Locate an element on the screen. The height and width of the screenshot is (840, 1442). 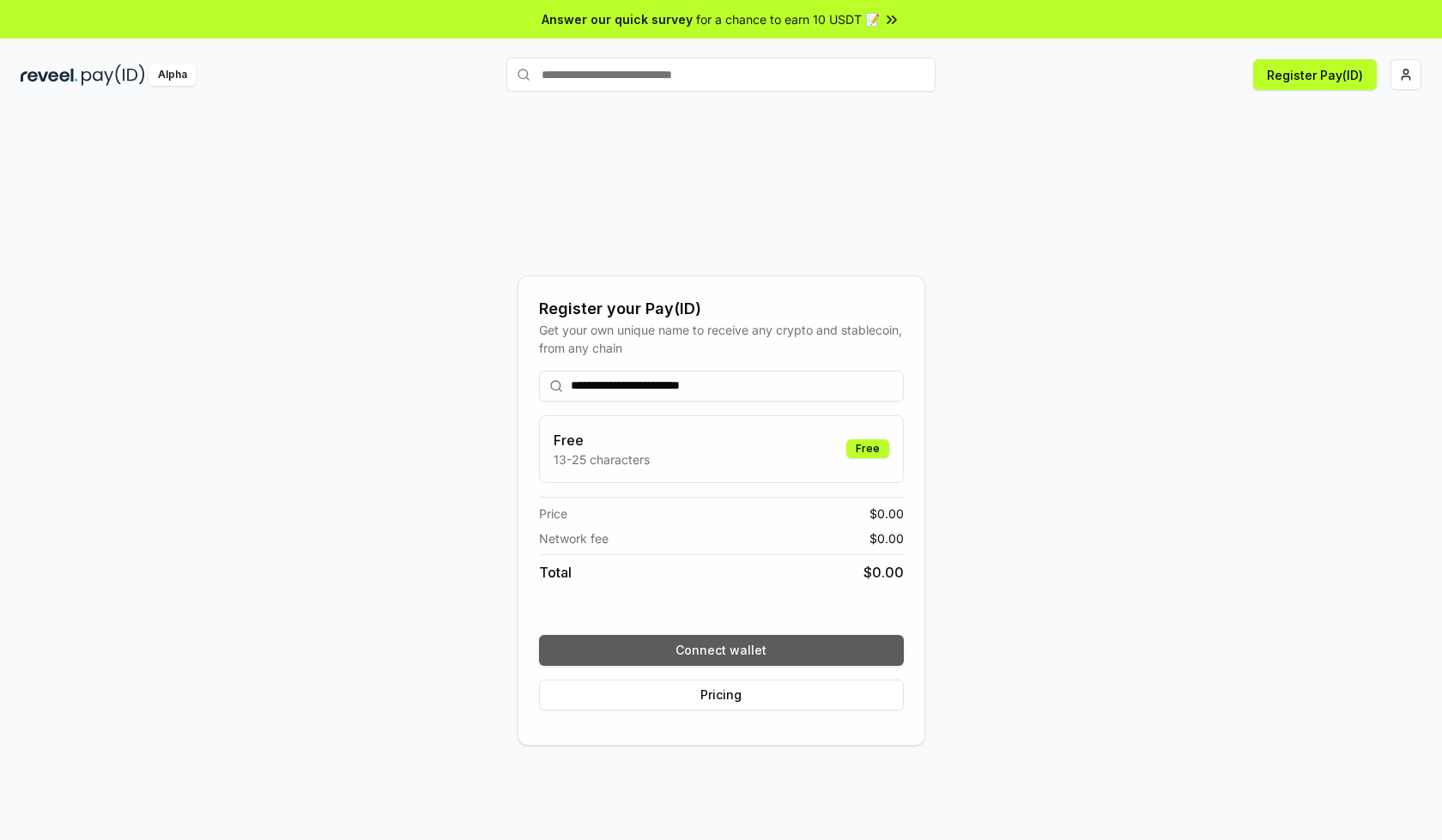
div: Free is located at coordinates (868, 449).